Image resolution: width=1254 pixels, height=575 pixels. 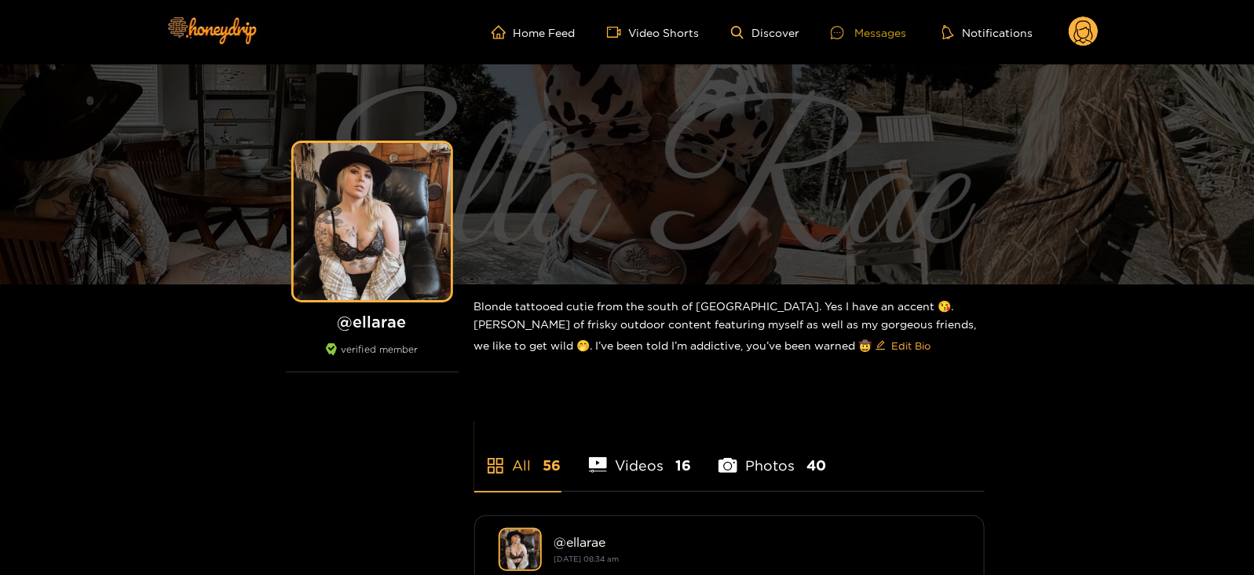 What do you see at coordinates (903, 345) in the screenshot?
I see `button: editEdit Bio` at bounding box center [903, 345].